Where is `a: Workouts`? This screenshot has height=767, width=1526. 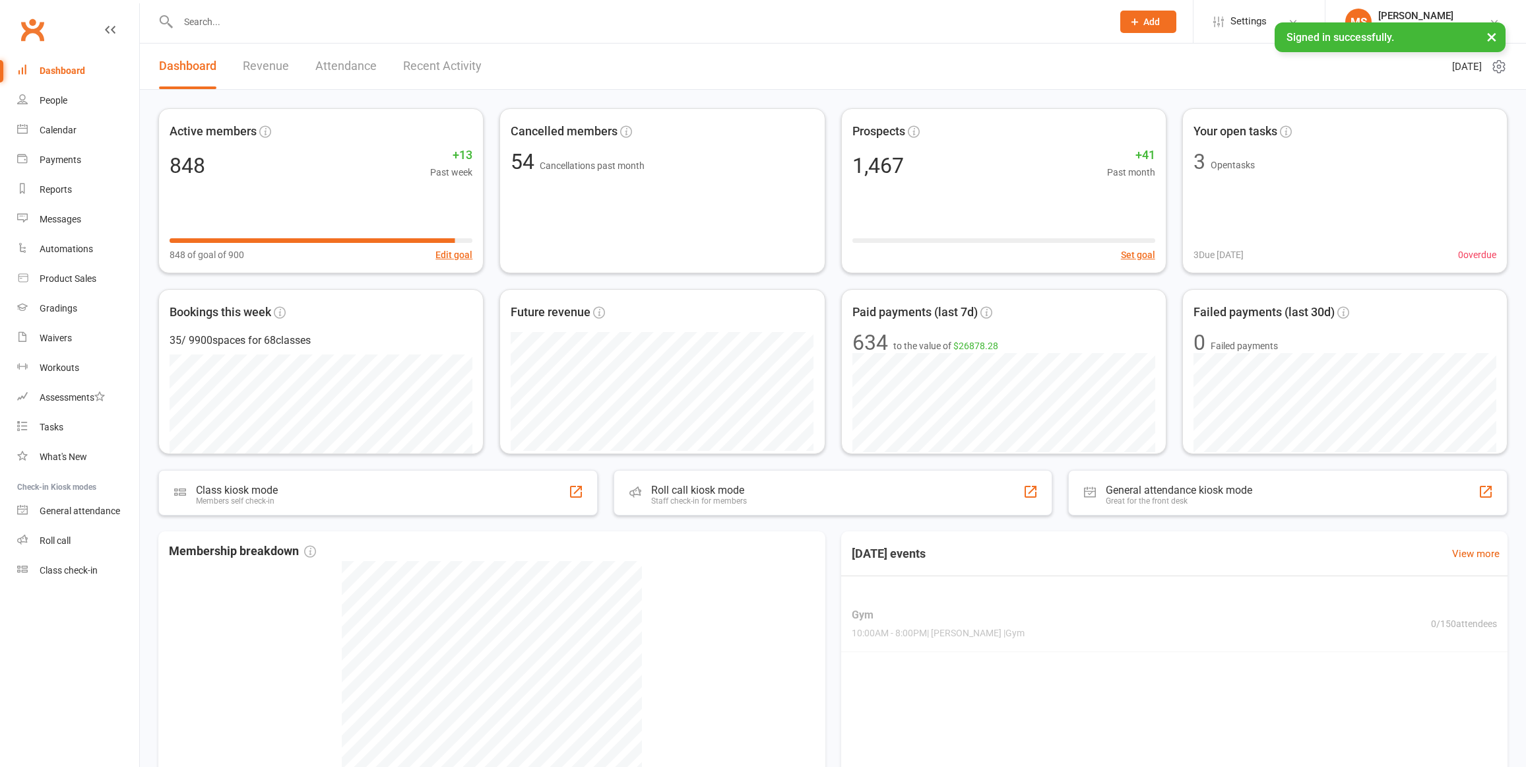 a: Workouts is located at coordinates (78, 368).